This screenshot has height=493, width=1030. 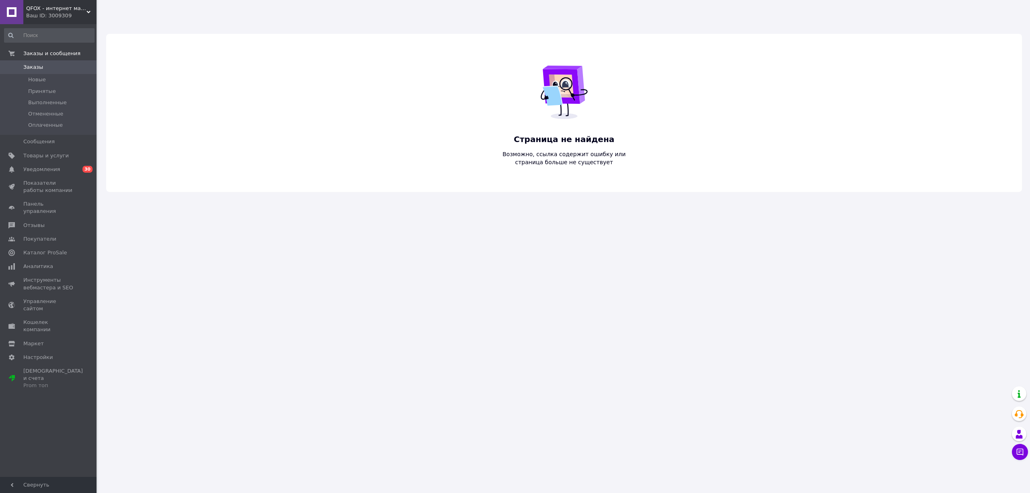 I want to click on div: Prom топ, so click(x=53, y=386).